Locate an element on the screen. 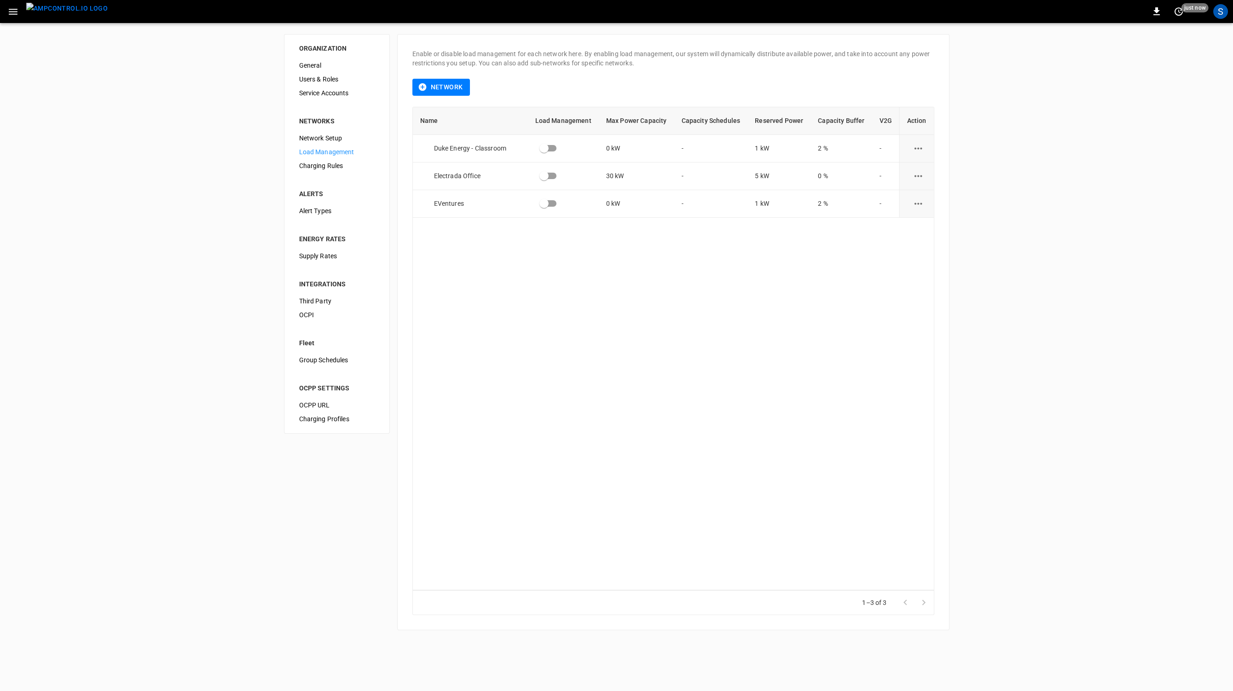 The height and width of the screenshot is (691, 1233). div: Supply Rates is located at coordinates (337, 256).